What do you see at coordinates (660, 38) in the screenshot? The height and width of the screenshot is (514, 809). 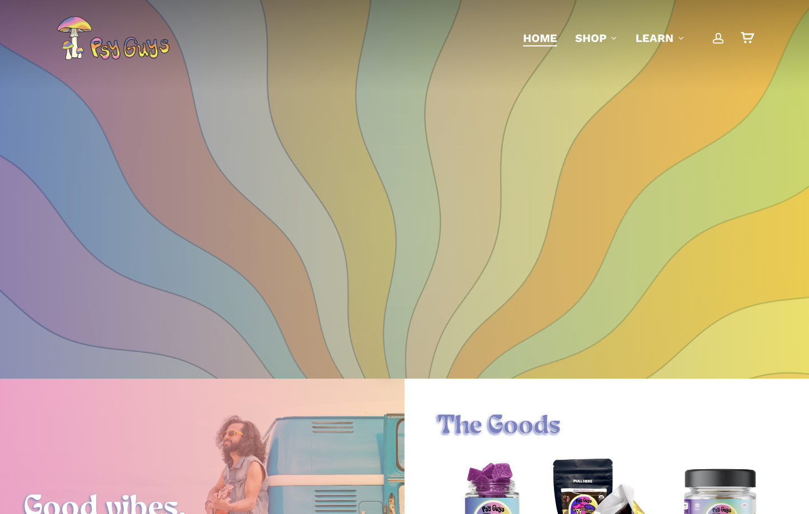 I see `a: Learn` at bounding box center [660, 38].